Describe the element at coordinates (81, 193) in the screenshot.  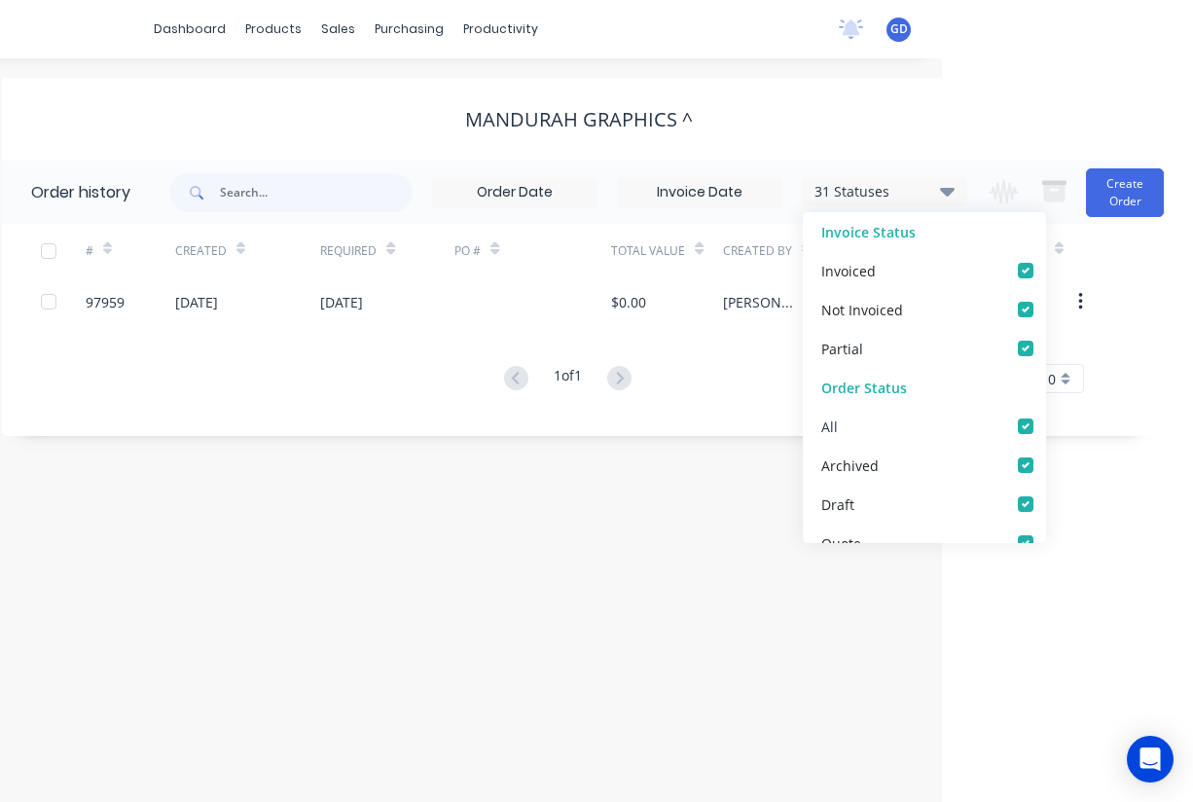
I see `div: Order history` at that location.